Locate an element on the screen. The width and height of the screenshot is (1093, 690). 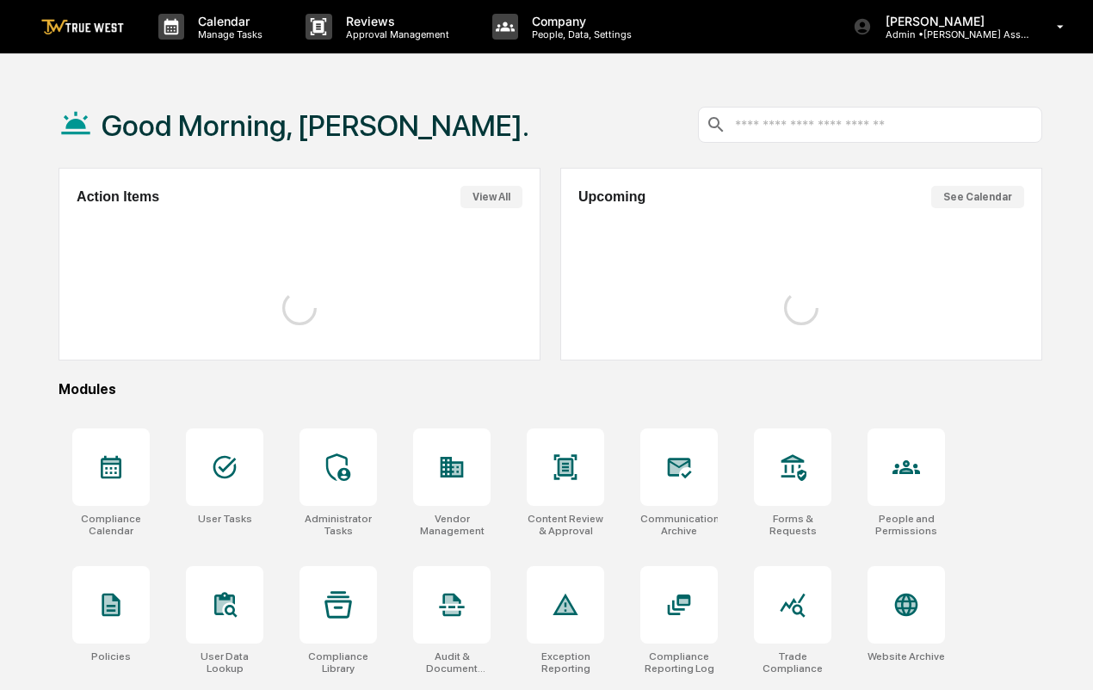
p: Company is located at coordinates (579, 21).